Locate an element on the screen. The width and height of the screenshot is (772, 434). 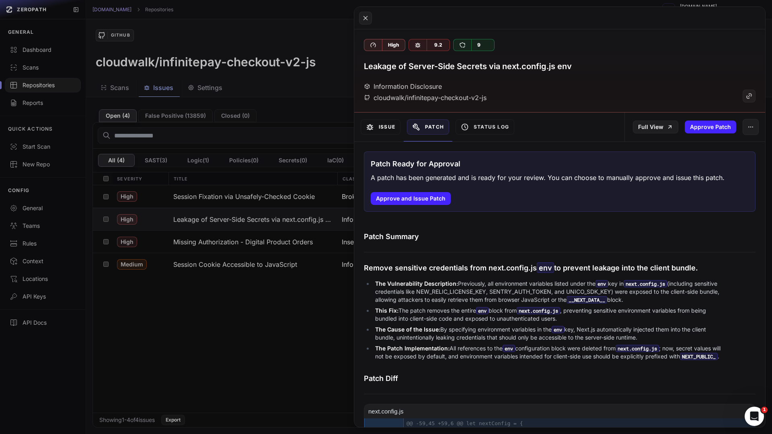
strong: The Vulnerability Description: is located at coordinates (416, 283).